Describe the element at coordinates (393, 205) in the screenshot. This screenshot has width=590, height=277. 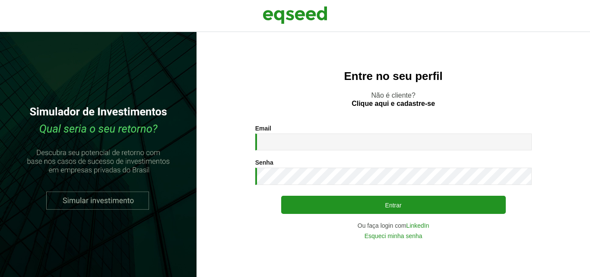
I see `button: Entrar` at that location.